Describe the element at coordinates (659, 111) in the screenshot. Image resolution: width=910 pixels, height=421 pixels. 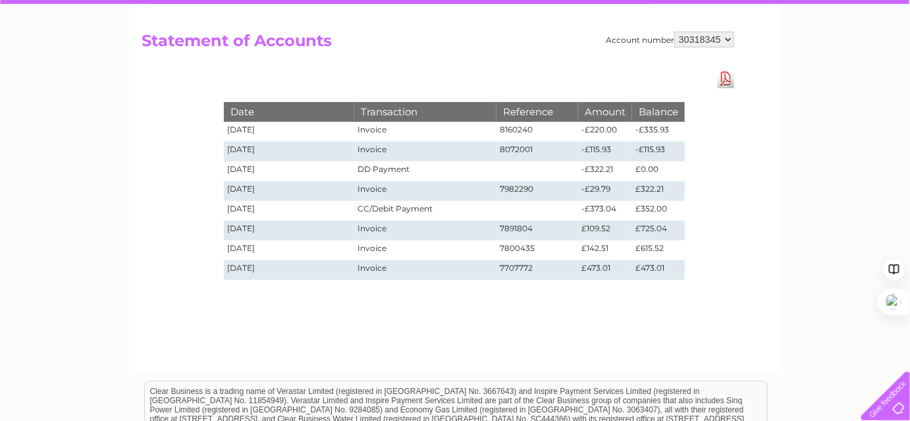
I see `th: Balance` at that location.